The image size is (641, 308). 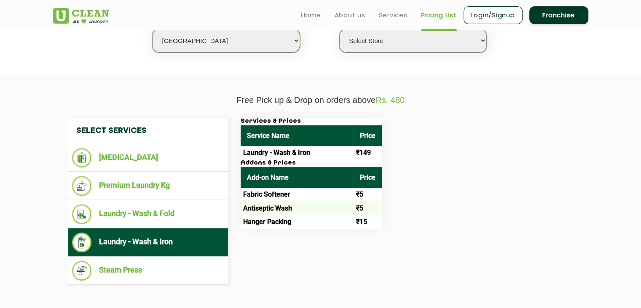 I want to click on img: Laundry - Wash & Iron, so click(x=82, y=242).